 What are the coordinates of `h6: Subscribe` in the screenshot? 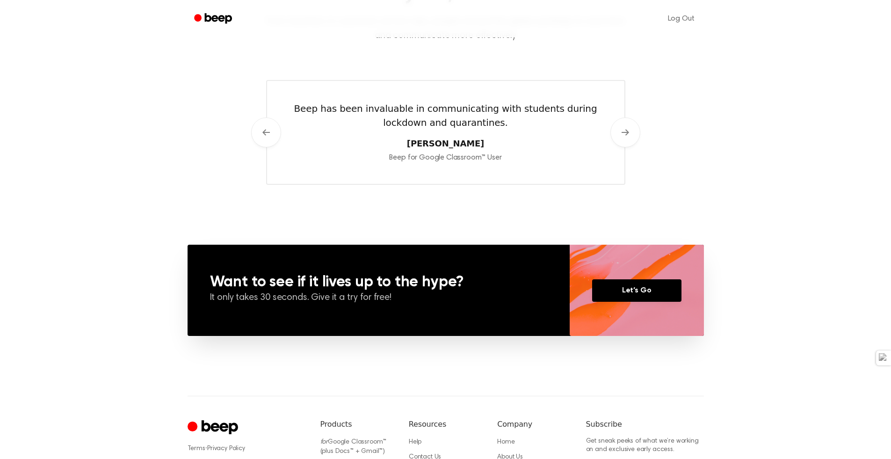 It's located at (645, 424).